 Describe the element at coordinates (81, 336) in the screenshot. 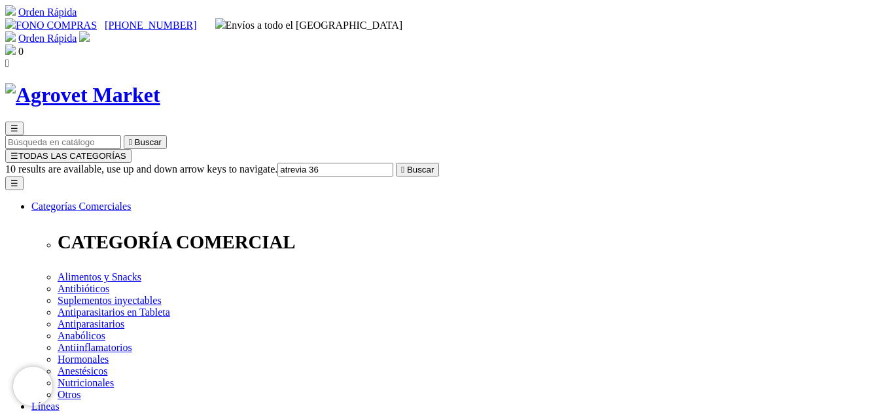

I see `span: Anabólicos` at that location.